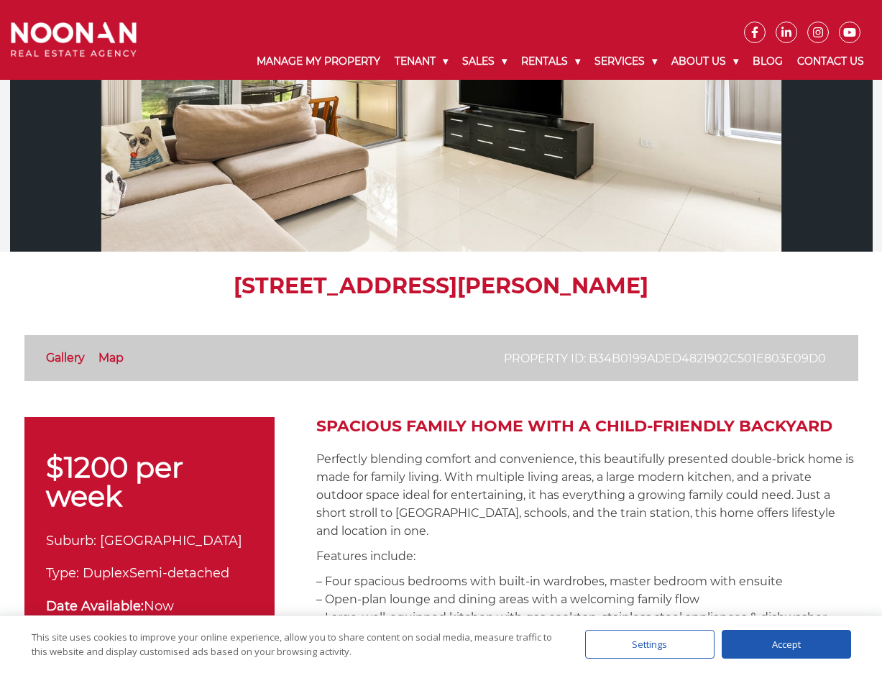  I want to click on h2: Spacious Family Home with a Child-Friendly Backyard, so click(587, 426).